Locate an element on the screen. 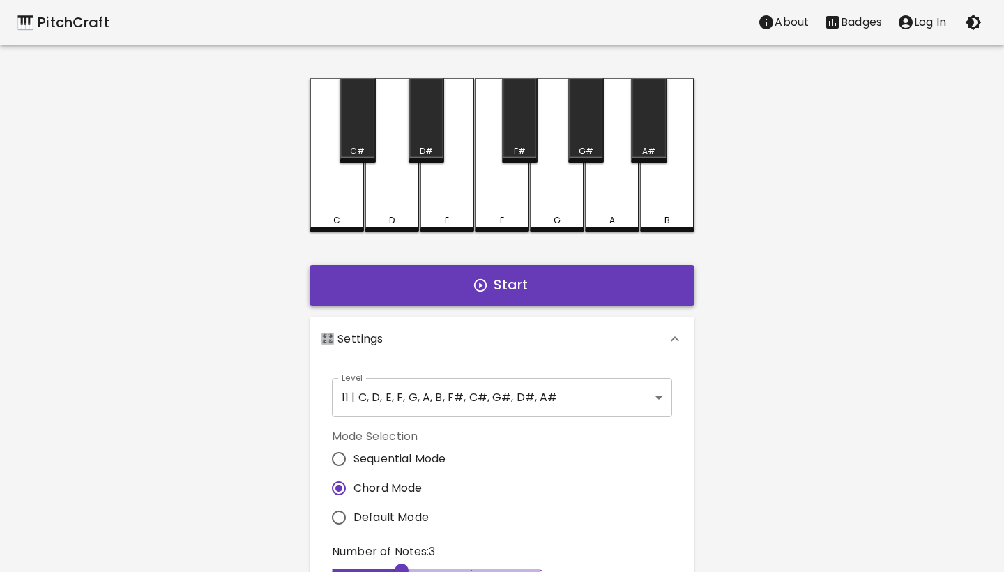  div: F# is located at coordinates (520, 151).